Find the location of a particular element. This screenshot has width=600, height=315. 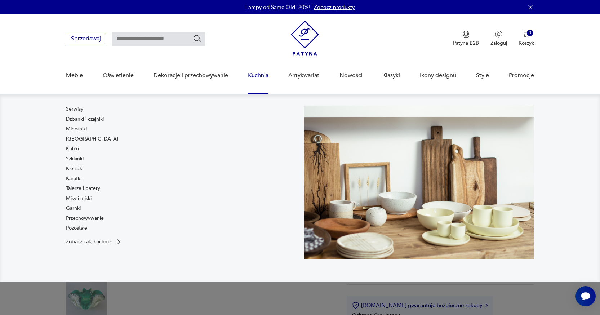

a: Talerze i patery is located at coordinates (83, 189).